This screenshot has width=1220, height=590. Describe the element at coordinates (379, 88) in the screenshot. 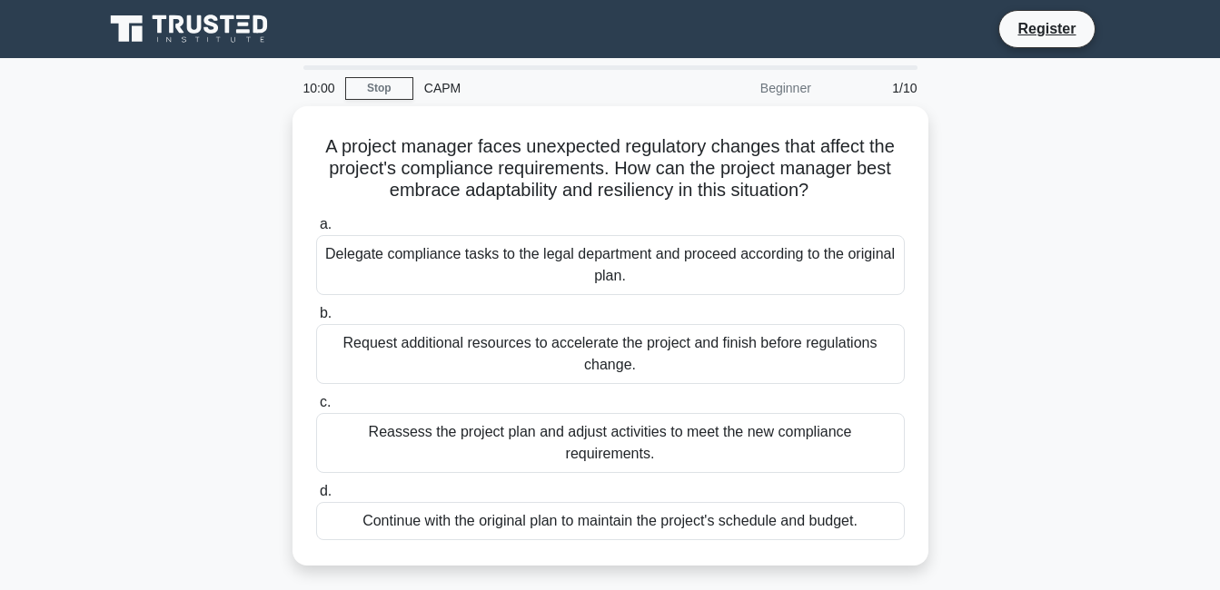

I see `a: Stop` at that location.